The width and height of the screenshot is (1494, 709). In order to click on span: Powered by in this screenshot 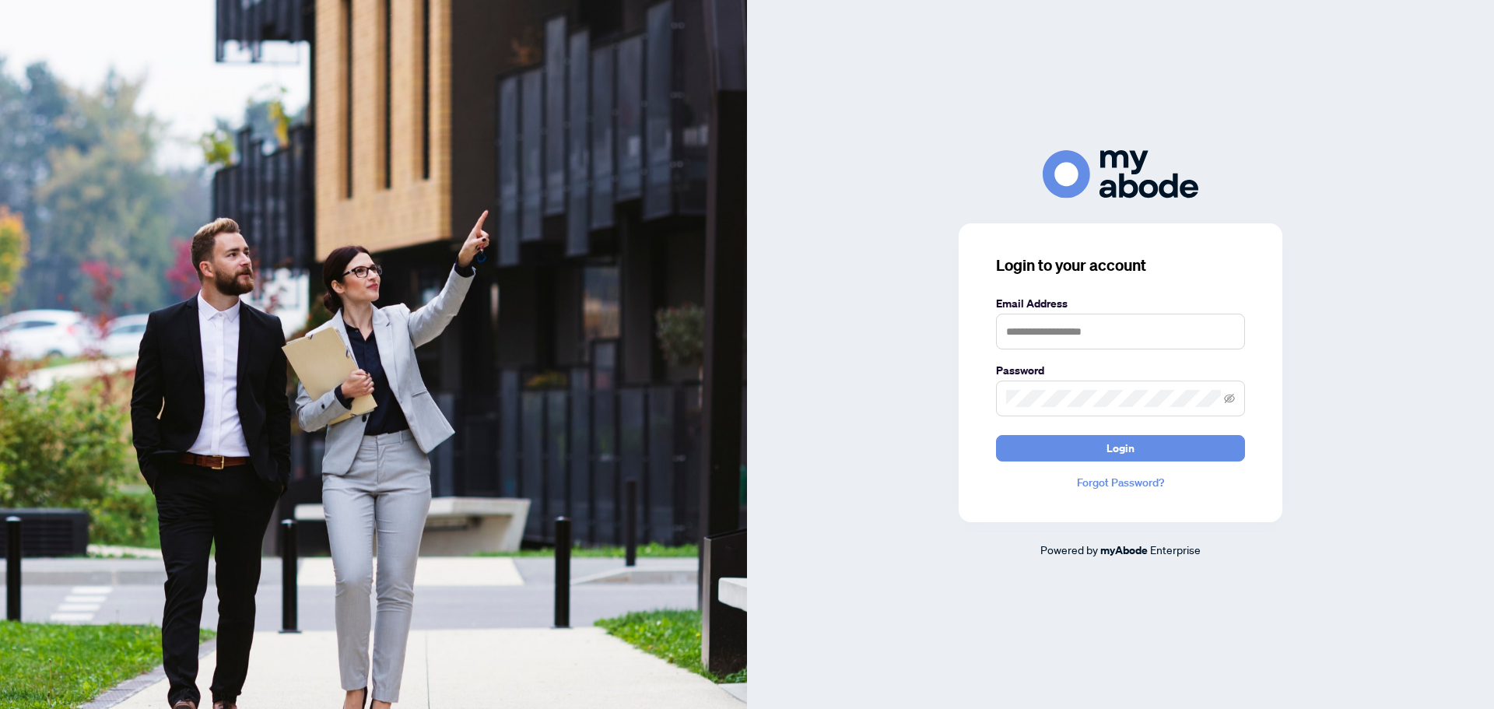, I will do `click(1069, 549)`.